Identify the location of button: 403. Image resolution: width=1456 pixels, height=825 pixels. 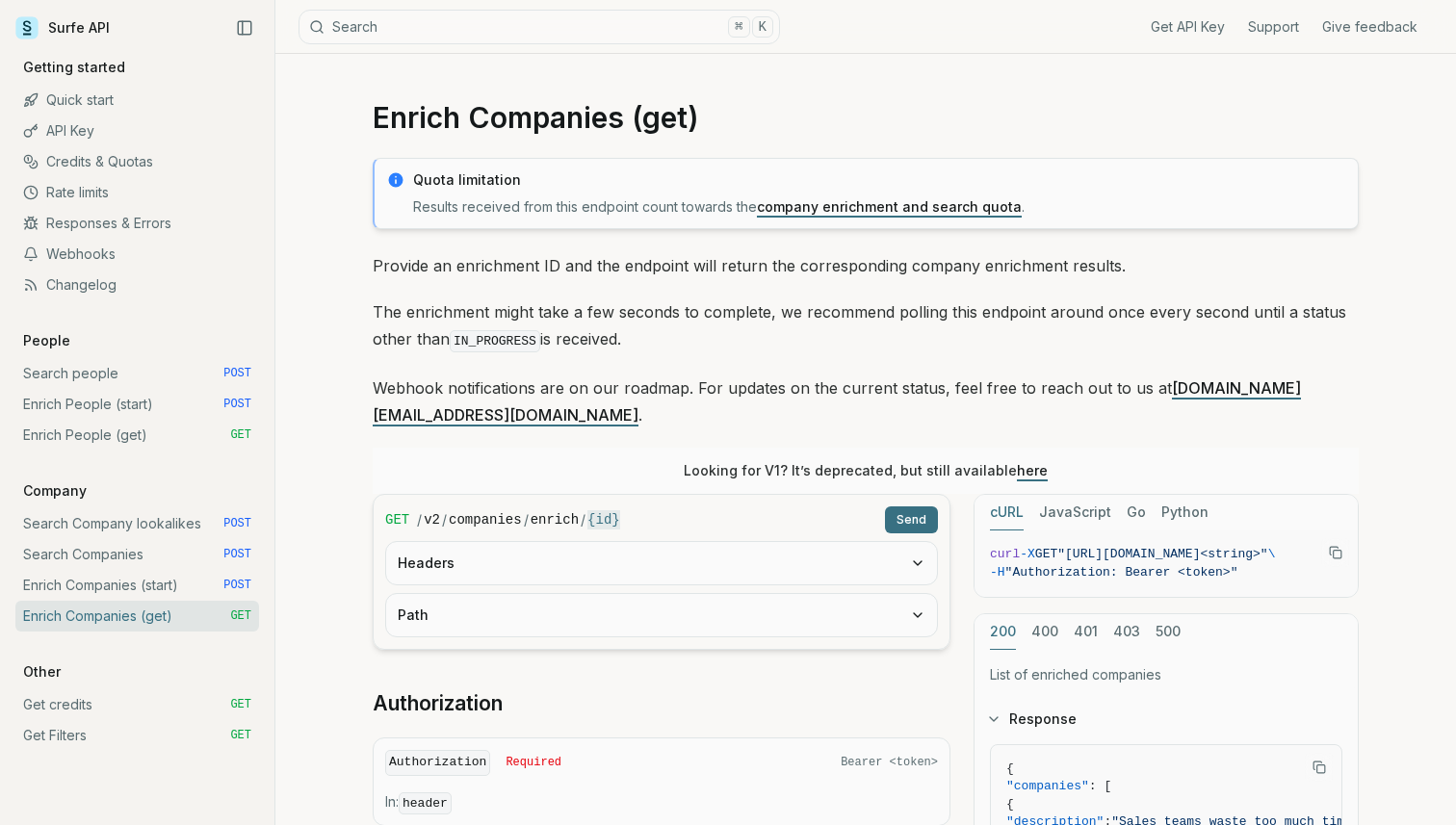
(1126, 632).